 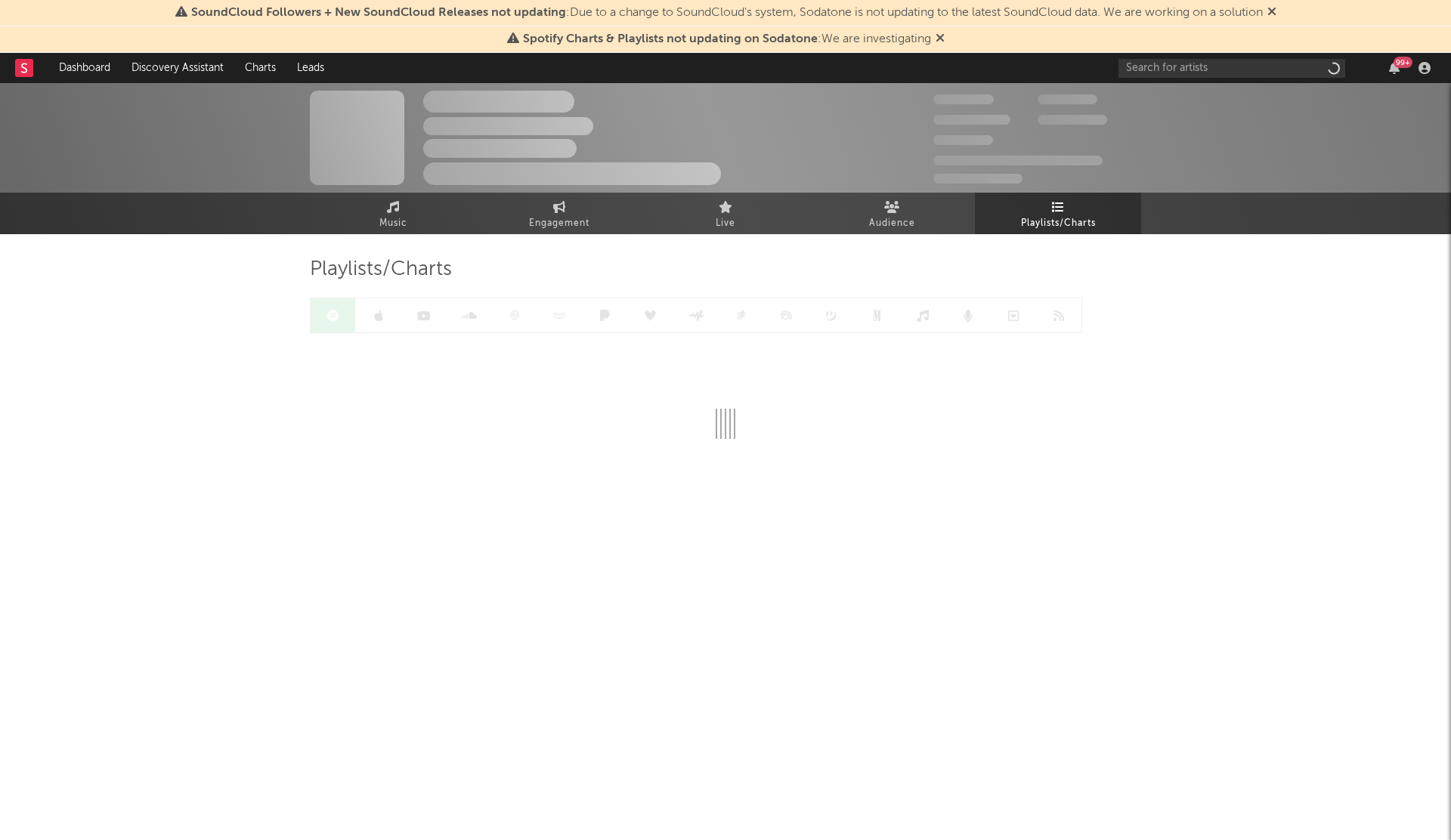 I want to click on a: Dashboard, so click(x=85, y=68).